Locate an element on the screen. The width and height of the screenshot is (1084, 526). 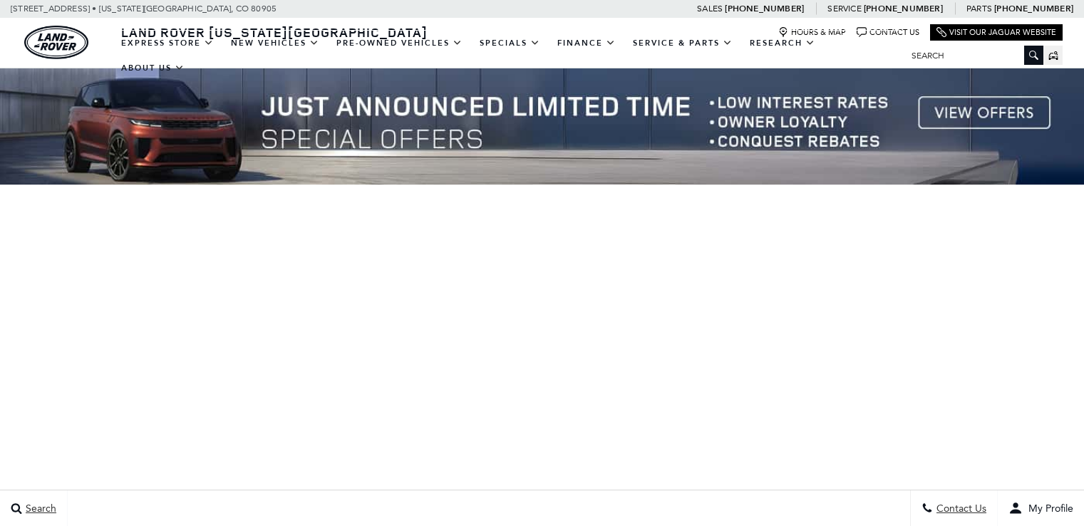
span: My Profile is located at coordinates (1048, 508).